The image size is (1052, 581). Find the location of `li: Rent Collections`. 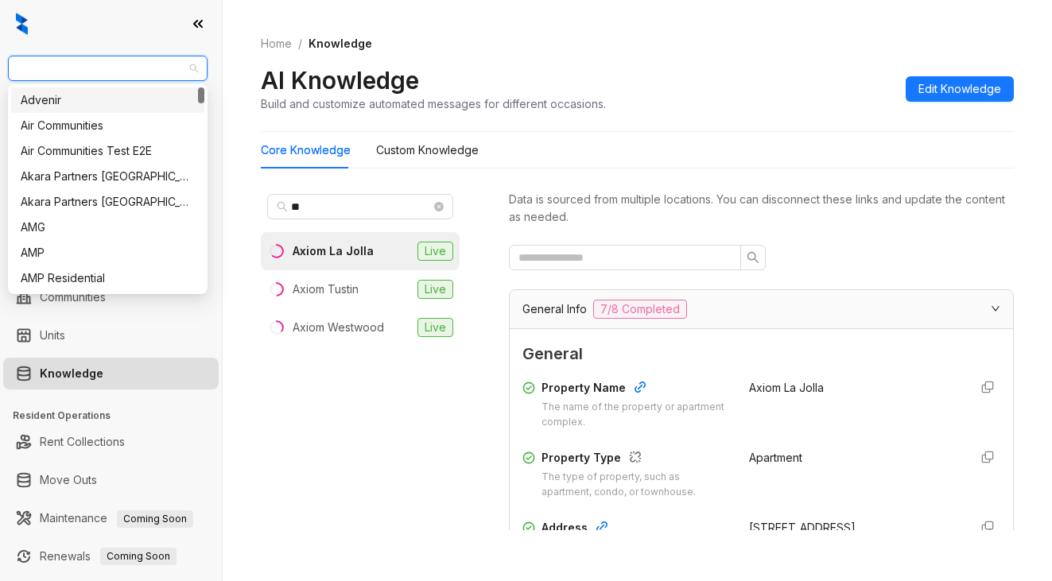

li: Rent Collections is located at coordinates (110, 442).